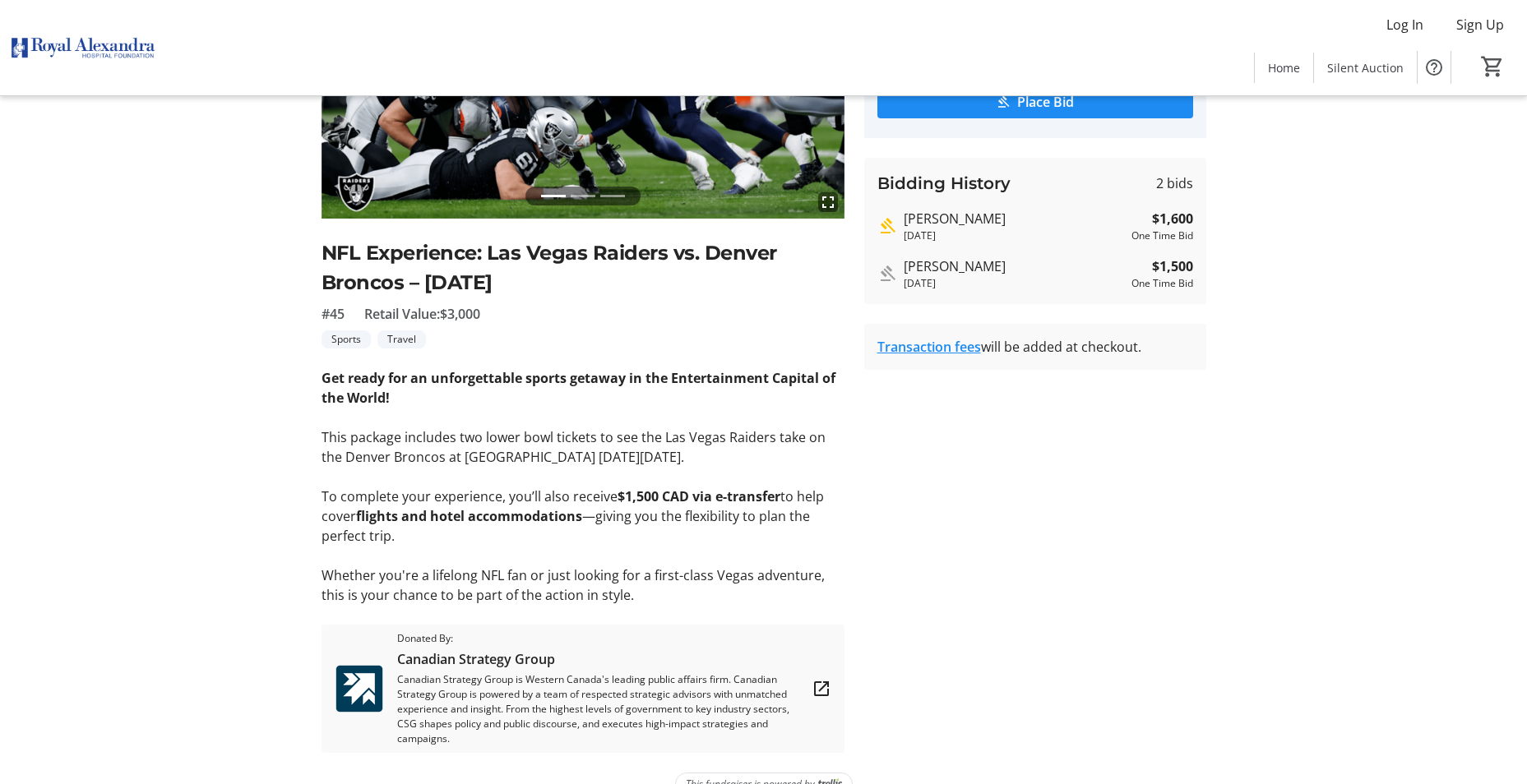 This screenshot has width=1527, height=784. Describe the element at coordinates (1481, 25) in the screenshot. I see `button: Sign Up` at that location.